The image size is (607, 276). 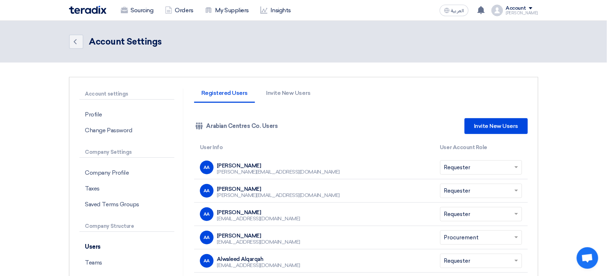 What do you see at coordinates (127, 263) in the screenshot?
I see `p: Teams` at bounding box center [127, 263].